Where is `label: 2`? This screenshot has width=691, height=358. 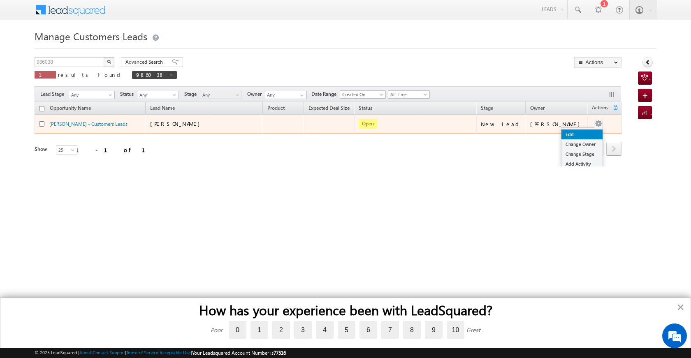
label: 2 is located at coordinates (281, 330).